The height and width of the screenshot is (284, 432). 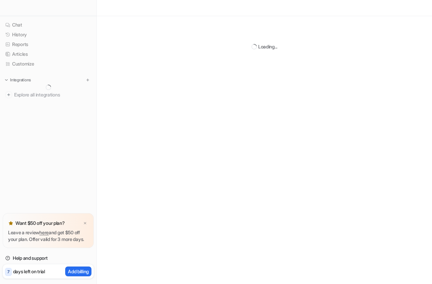 What do you see at coordinates (9, 95) in the screenshot?
I see `img: explore all integrations` at bounding box center [9, 95].